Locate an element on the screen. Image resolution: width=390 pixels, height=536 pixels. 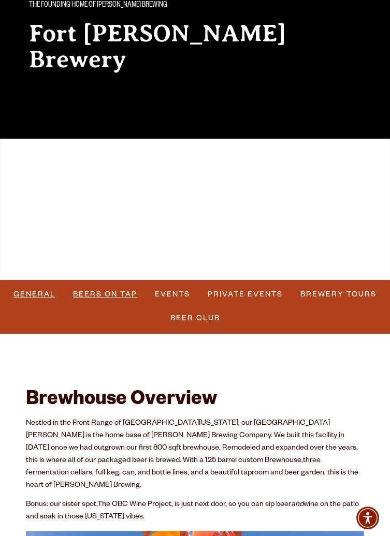
a: Brewery Tours is located at coordinates (338, 295).